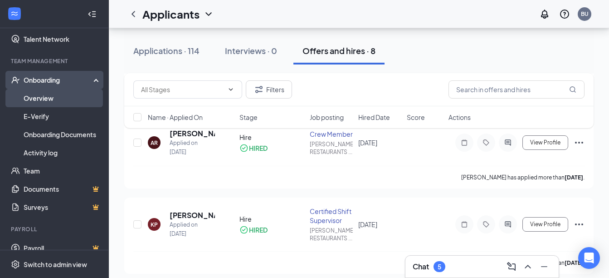  Describe the element at coordinates (133, 14) in the screenshot. I see `svg: ChevronLeft` at that location.